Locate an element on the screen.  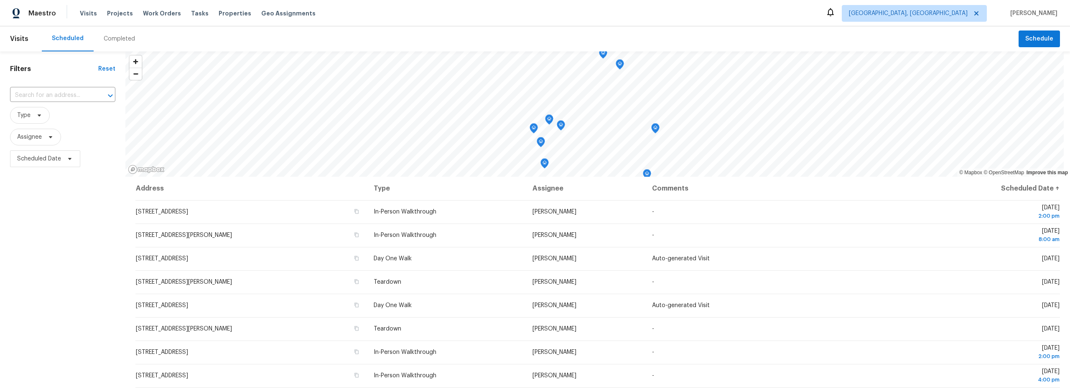
canvas: Map is located at coordinates (594, 114).